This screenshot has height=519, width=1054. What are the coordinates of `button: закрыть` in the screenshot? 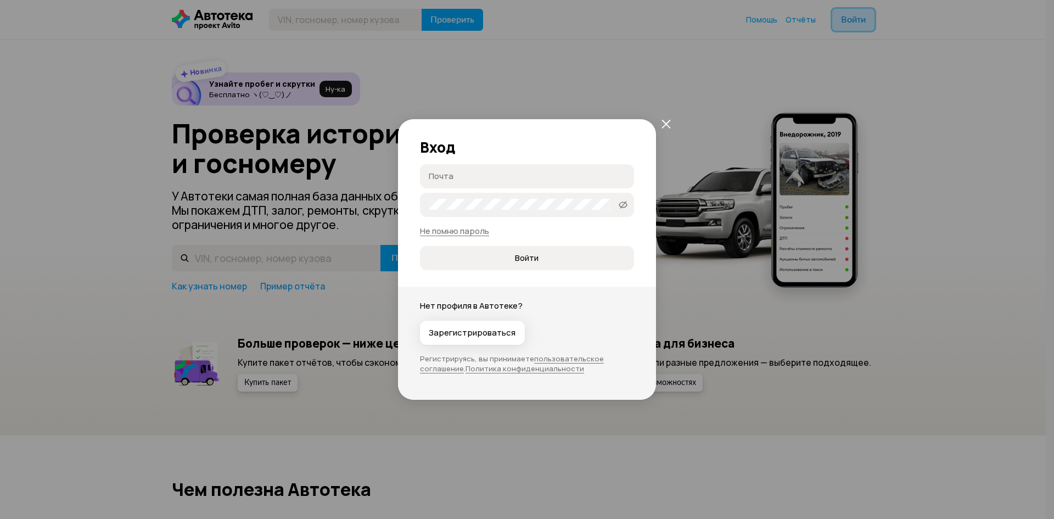 It's located at (666, 124).